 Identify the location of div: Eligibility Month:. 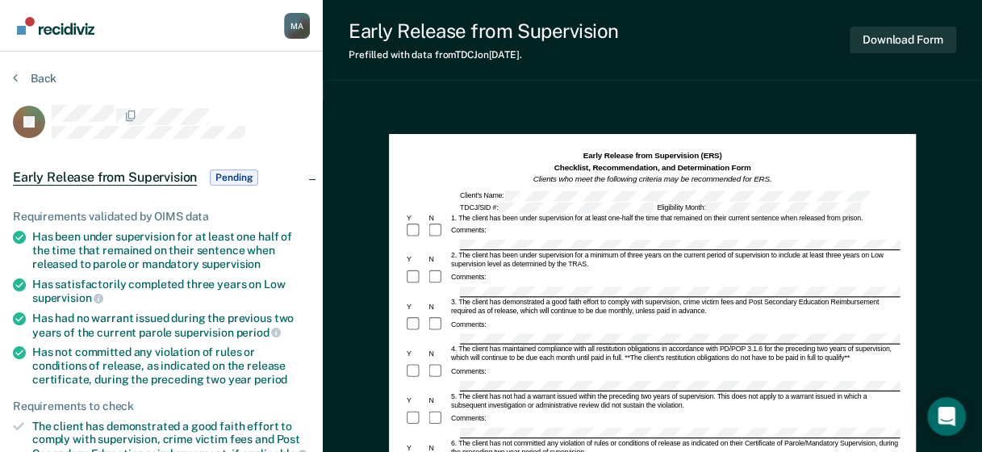
(759, 207).